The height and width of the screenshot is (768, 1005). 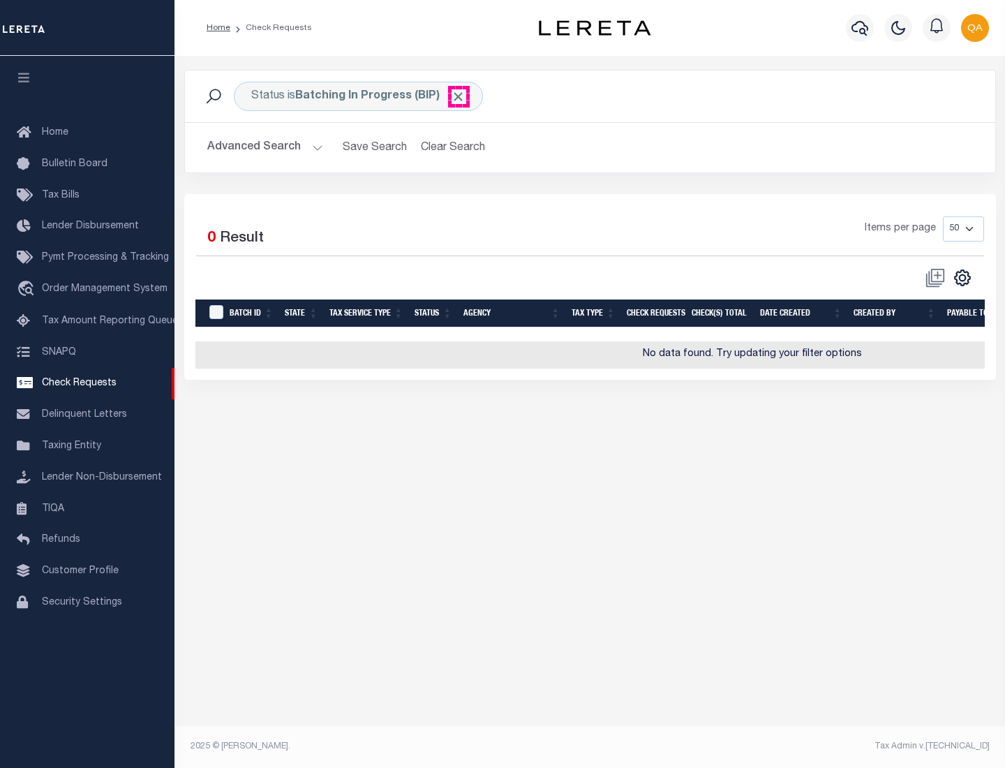 I want to click on th: Status: activate to sort column ascending, so click(x=433, y=313).